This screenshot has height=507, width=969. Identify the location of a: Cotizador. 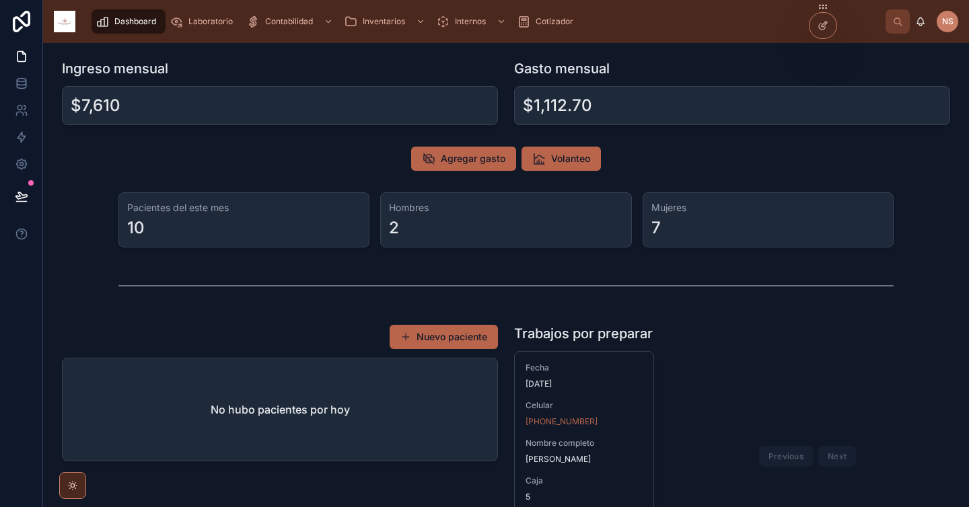
(548, 22).